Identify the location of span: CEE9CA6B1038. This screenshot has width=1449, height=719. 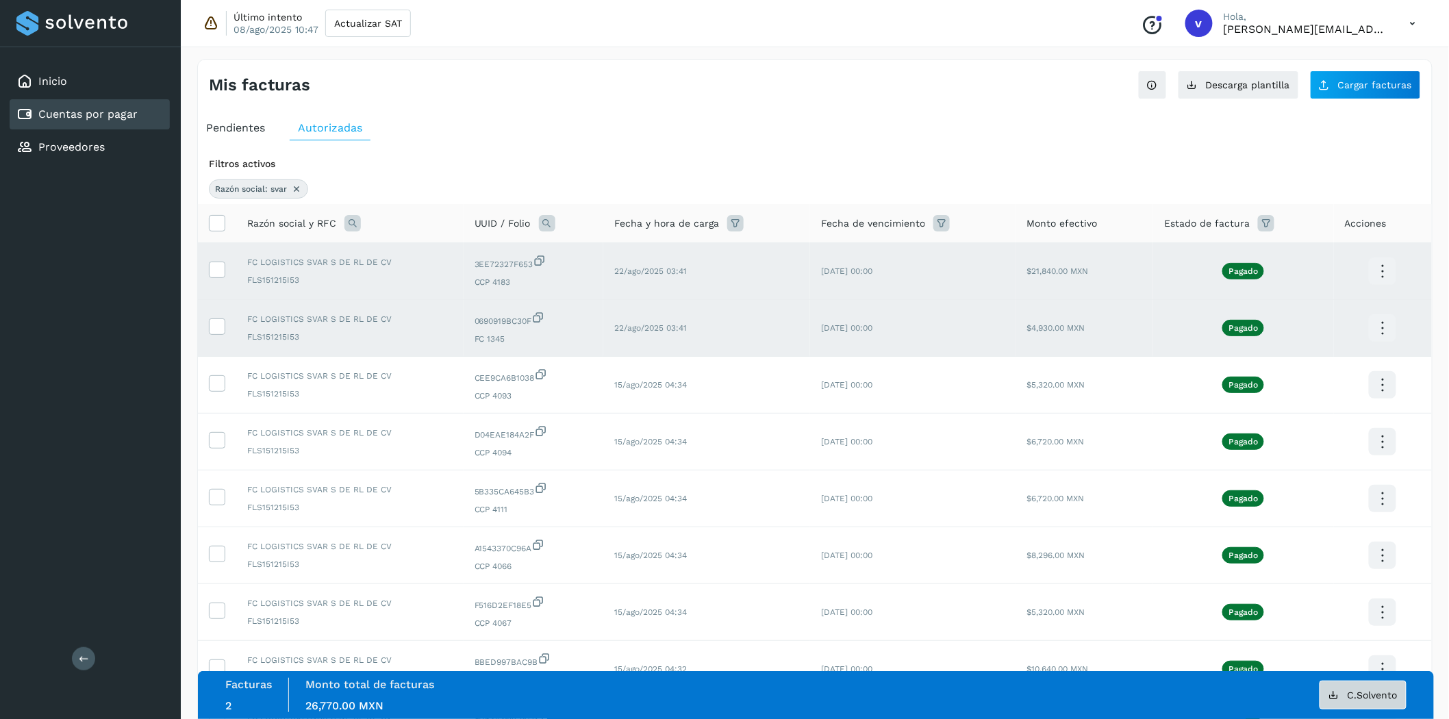
(533, 376).